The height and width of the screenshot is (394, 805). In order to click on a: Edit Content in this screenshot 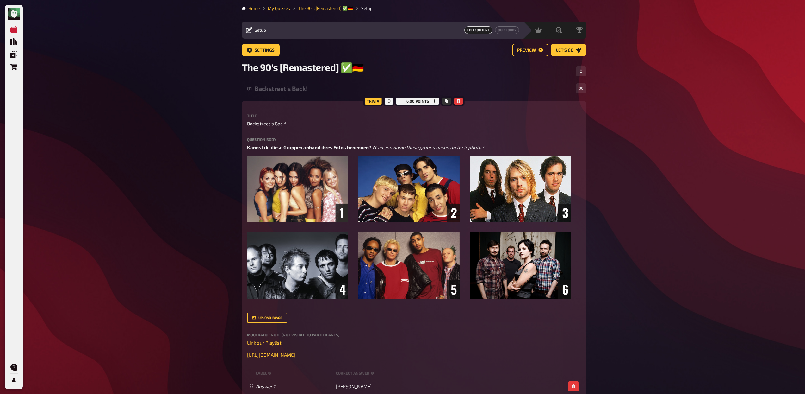, I will do `click(478, 30)`.